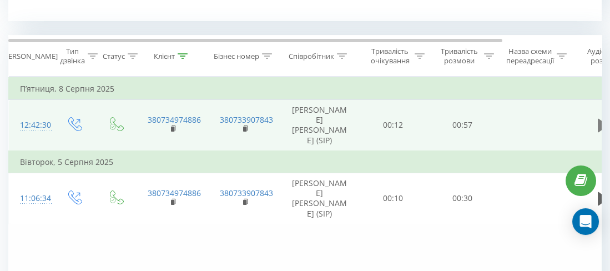 This screenshot has height=271, width=610. Describe the element at coordinates (393, 125) in the screenshot. I see `td: 00:12` at that location.